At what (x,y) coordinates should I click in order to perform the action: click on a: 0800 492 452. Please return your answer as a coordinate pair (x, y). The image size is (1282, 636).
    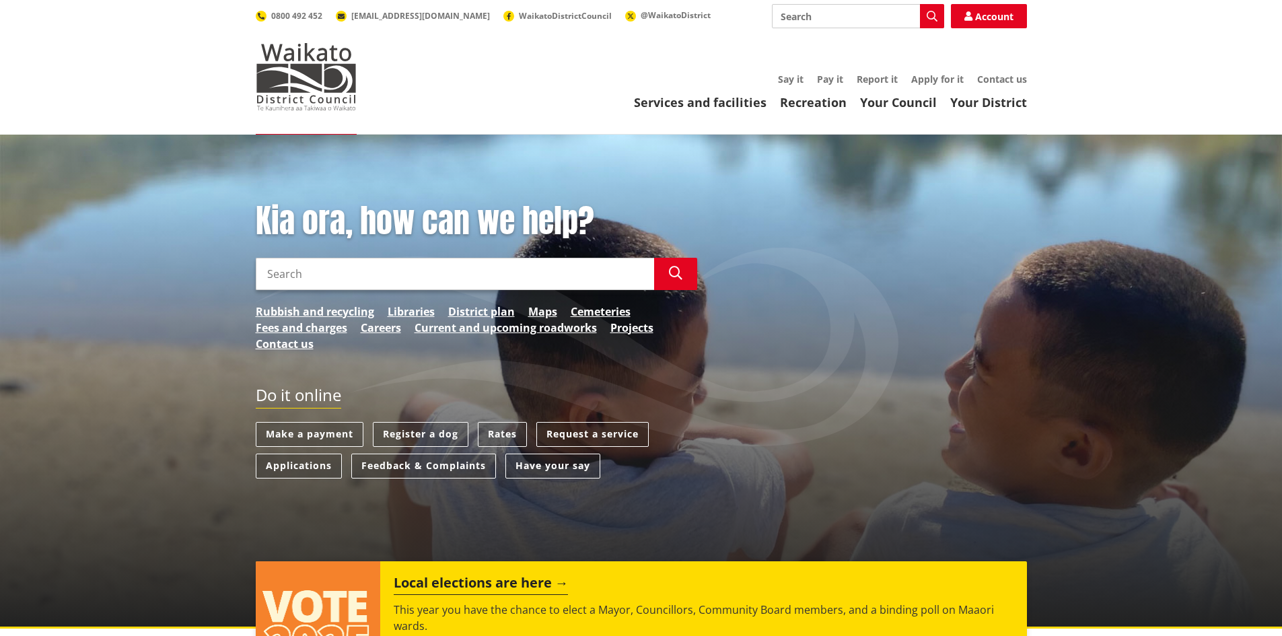
    Looking at the image, I should click on (289, 15).